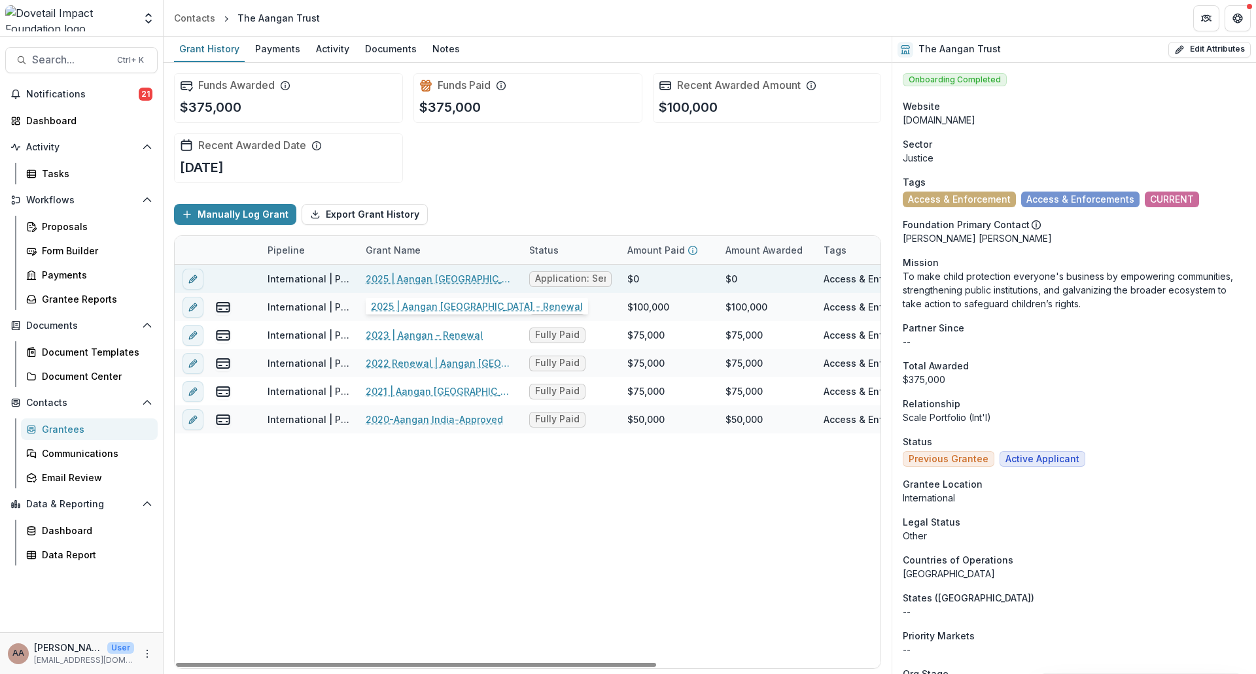 The width and height of the screenshot is (1256, 674). Describe the element at coordinates (209, 48) in the screenshot. I see `div: Grant History` at that location.